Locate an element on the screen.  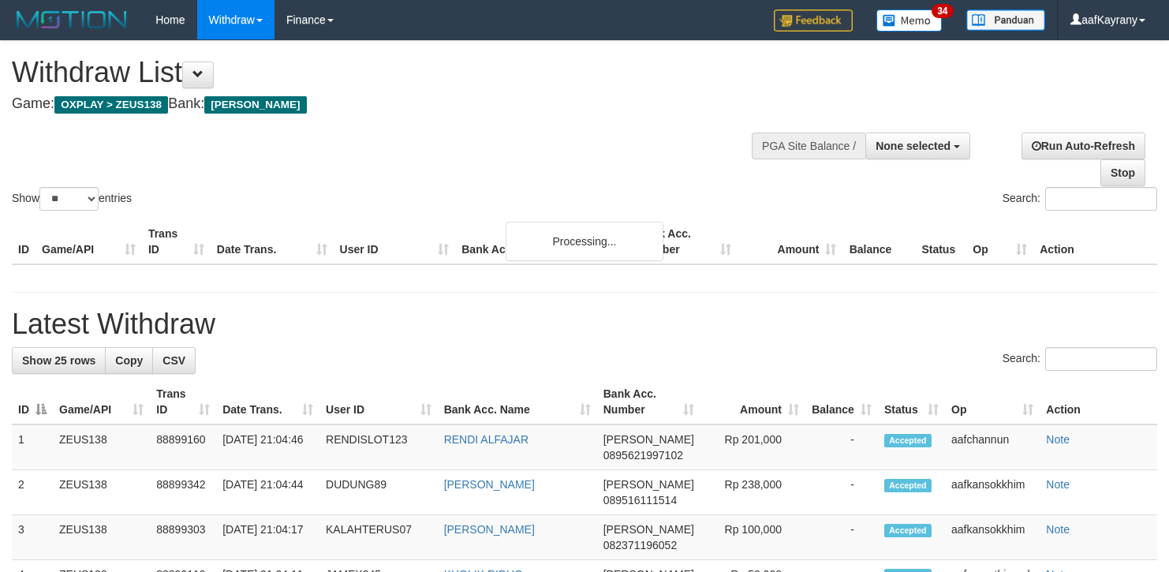
th: Bank Acc. Name is located at coordinates (543, 241).